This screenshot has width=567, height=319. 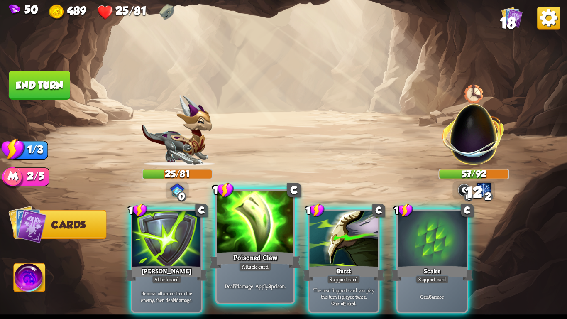 What do you see at coordinates (68, 12) in the screenshot?
I see `div: Gold` at bounding box center [68, 12].